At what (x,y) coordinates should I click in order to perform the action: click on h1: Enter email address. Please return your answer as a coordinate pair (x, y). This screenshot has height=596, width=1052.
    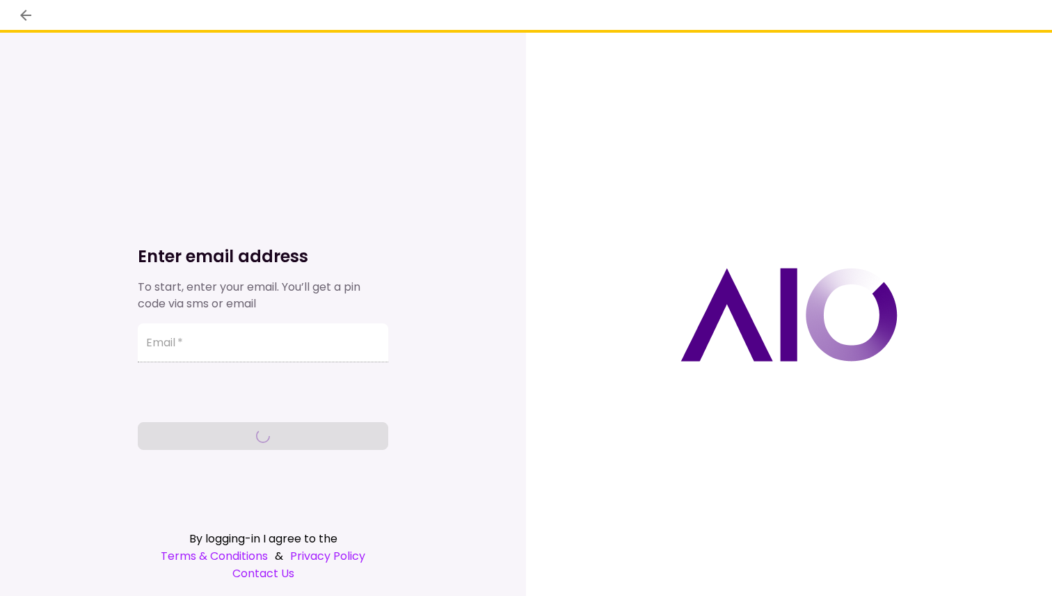
    Looking at the image, I should click on (263, 257).